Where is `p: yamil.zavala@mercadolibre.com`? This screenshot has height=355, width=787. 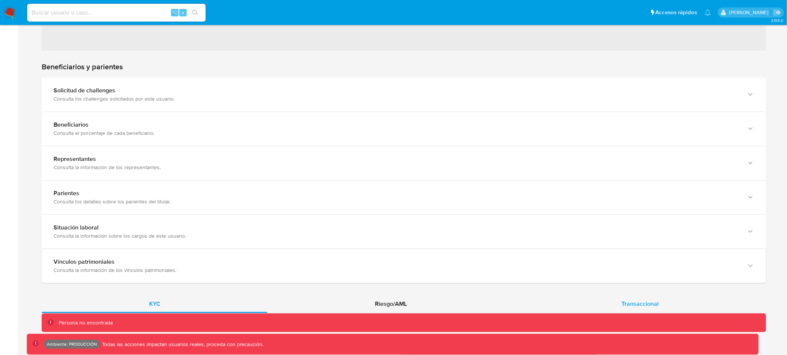
p: yamil.zavala@mercadolibre.com is located at coordinates (750, 12).